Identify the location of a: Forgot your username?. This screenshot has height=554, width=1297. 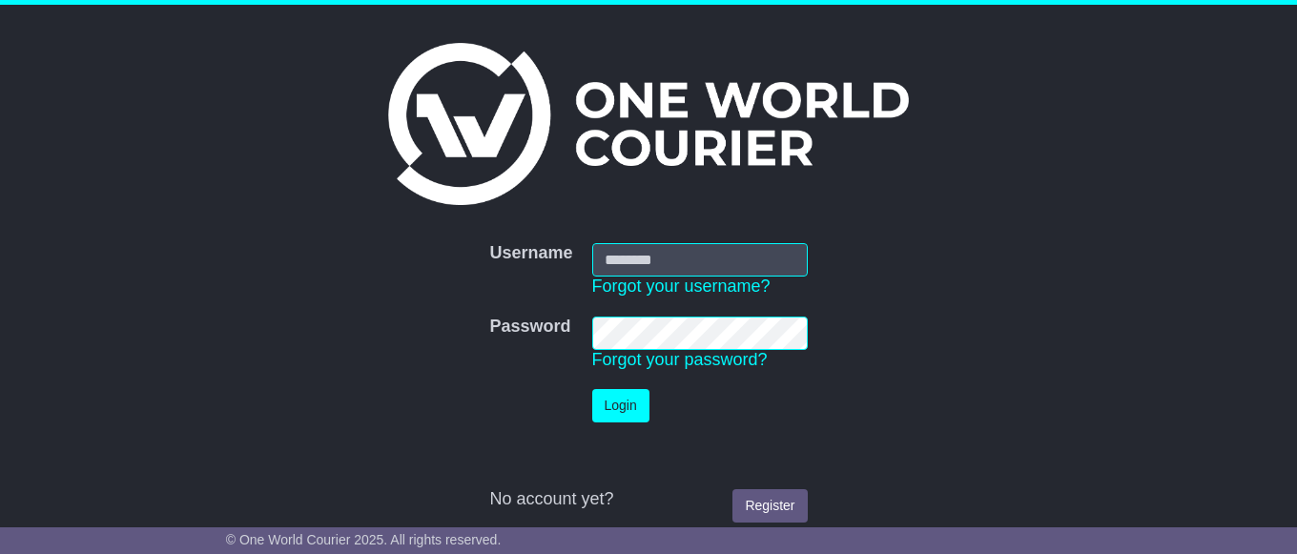
(681, 286).